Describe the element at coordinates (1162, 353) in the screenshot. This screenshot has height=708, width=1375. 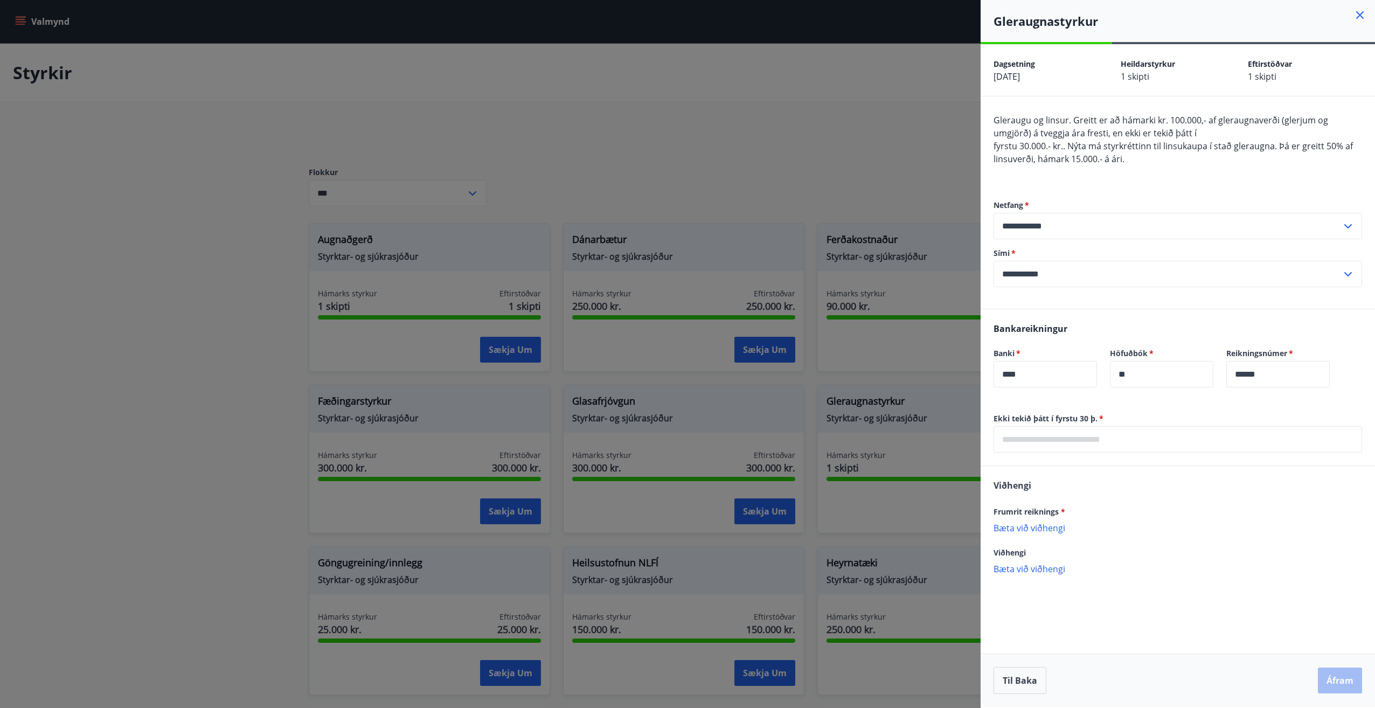
I see `label: Höfuðbók` at that location.